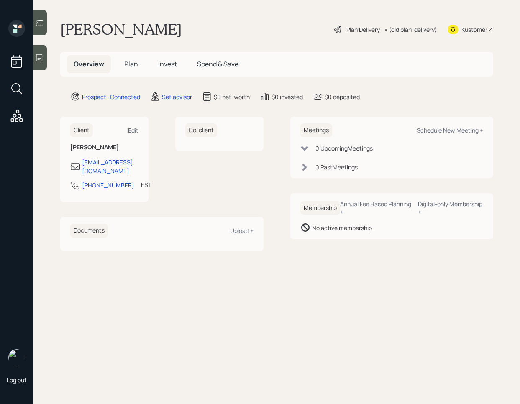 Image resolution: width=520 pixels, height=404 pixels. What do you see at coordinates (336, 167) in the screenshot?
I see `div: 0 Past Meeting s` at bounding box center [336, 167].